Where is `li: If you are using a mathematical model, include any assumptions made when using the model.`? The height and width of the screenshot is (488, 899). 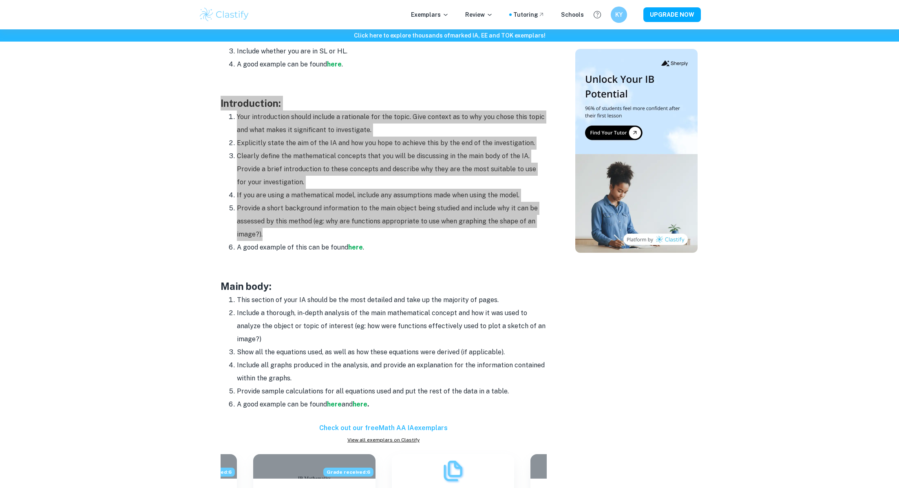
li: If you are using a mathematical model, include any assumptions made when using the model. is located at coordinates (392, 195).